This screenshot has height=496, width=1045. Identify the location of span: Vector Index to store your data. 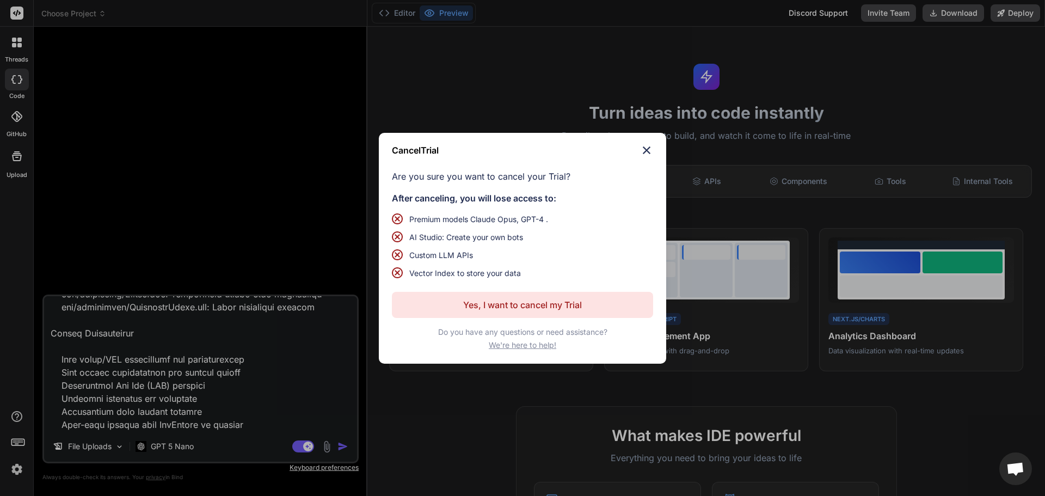
(465, 273).